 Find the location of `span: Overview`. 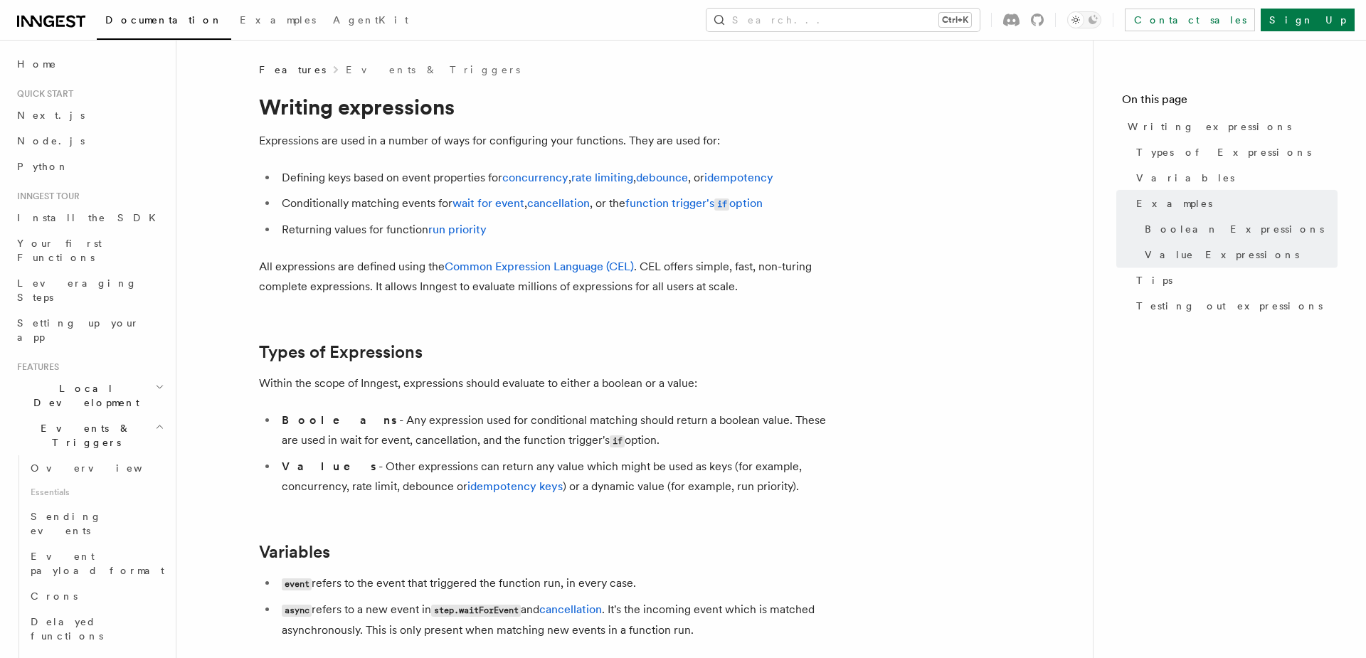

span: Overview is located at coordinates (104, 468).